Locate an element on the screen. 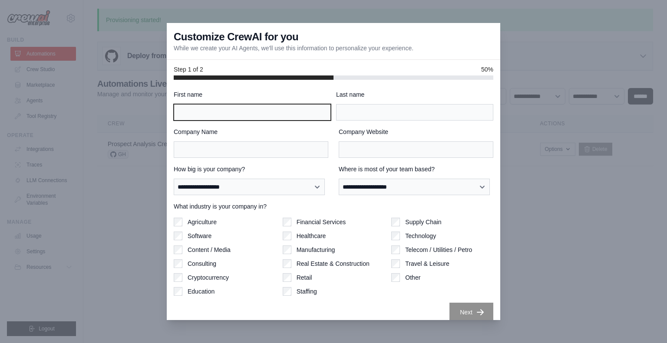  label: Supply Chain is located at coordinates (423, 222).